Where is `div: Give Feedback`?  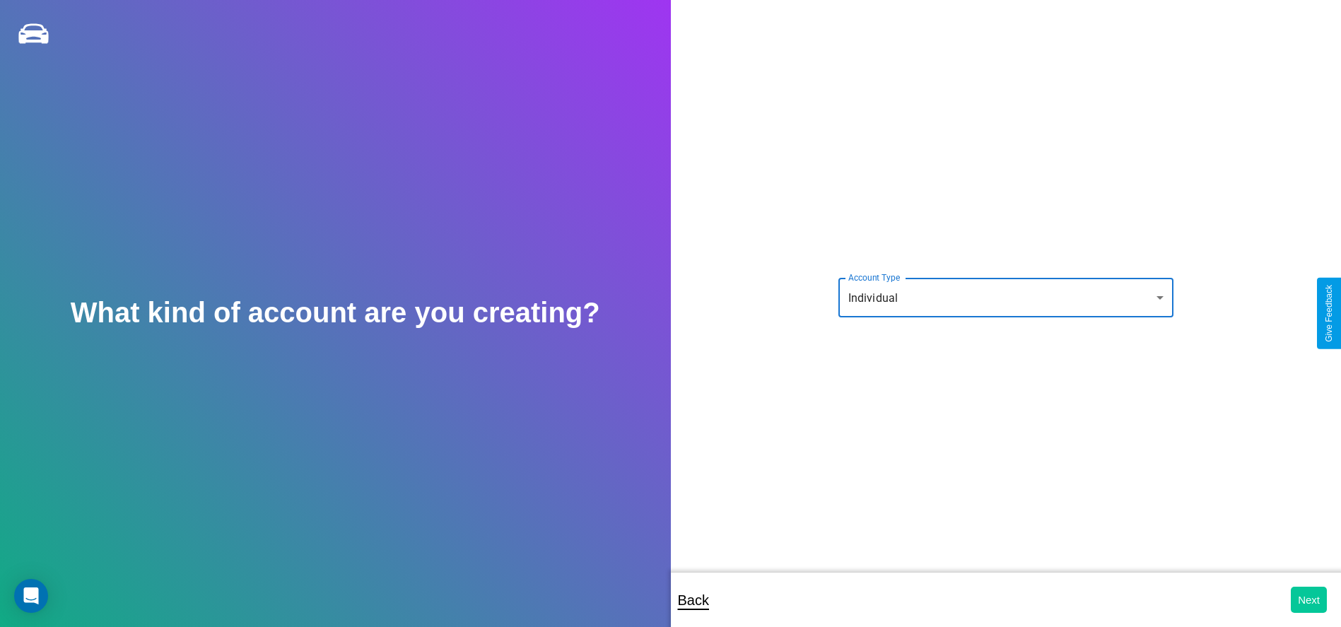 div: Give Feedback is located at coordinates (1329, 313).